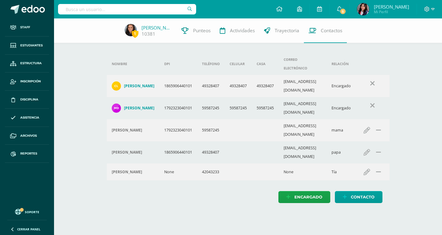 This screenshot has height=235, width=442. Describe the element at coordinates (341, 64) in the screenshot. I see `th: Relación` at that location.